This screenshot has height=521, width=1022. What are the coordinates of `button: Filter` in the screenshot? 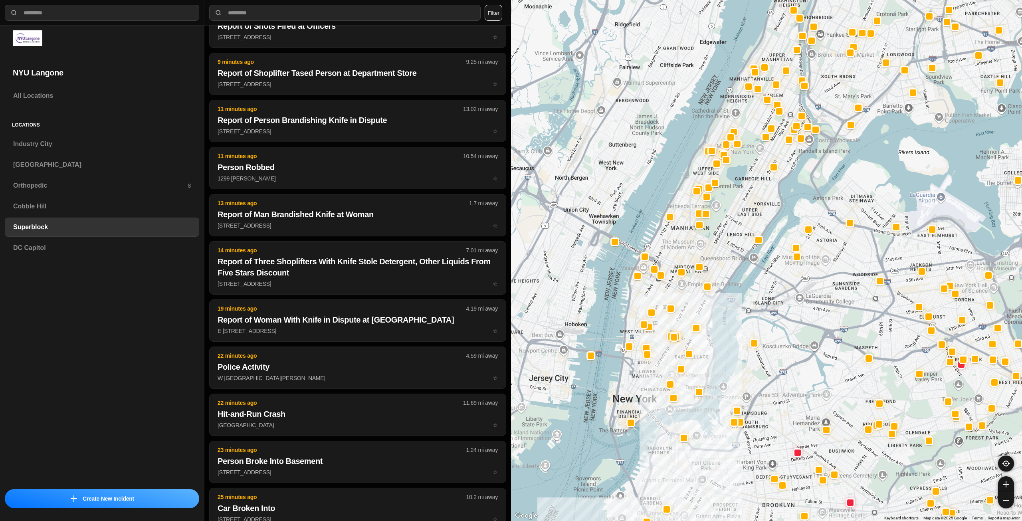 It's located at (493, 13).